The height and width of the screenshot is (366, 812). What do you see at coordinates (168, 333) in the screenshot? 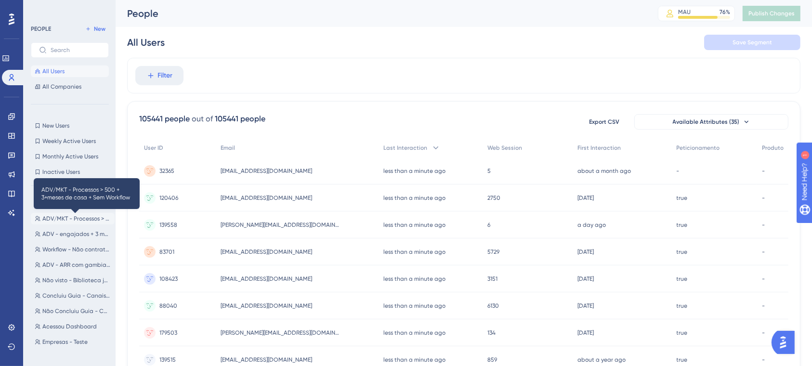
I see `span: 179503` at bounding box center [168, 333].